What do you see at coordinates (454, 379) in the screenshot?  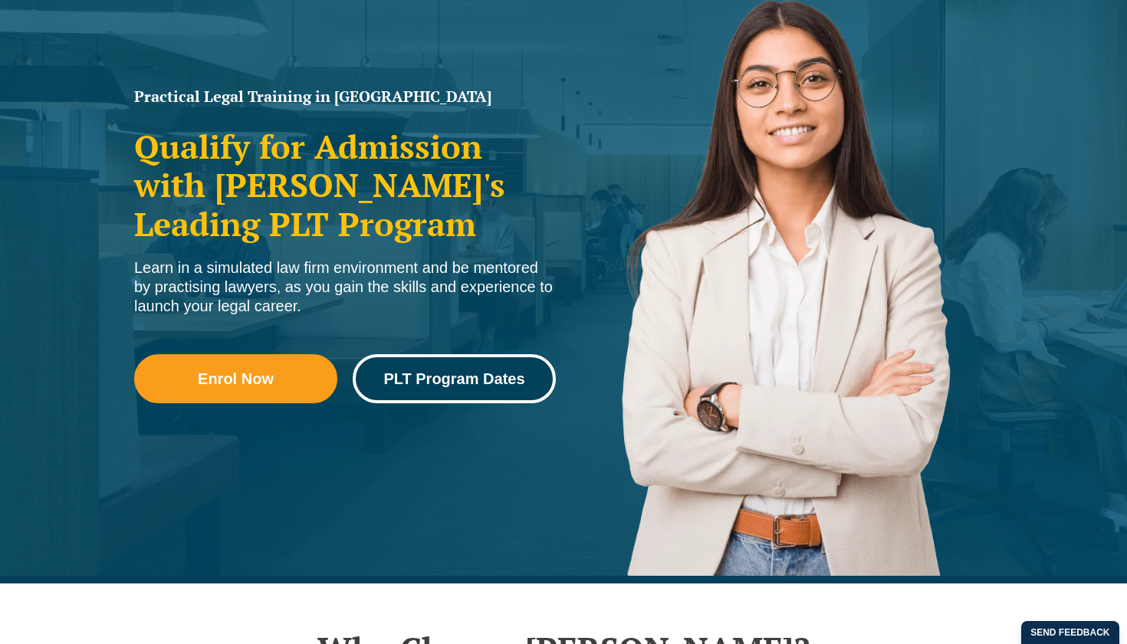 I see `a: PLT Program Dates` at bounding box center [454, 379].